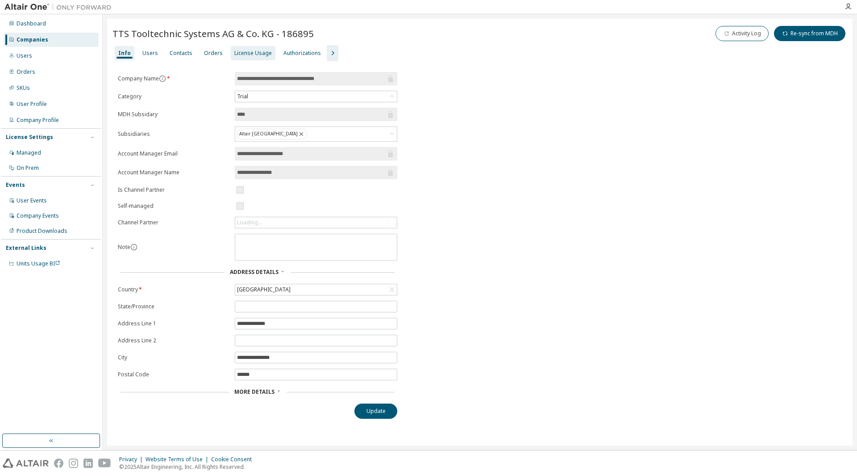  Describe the element at coordinates (25, 463) in the screenshot. I see `img: altair_logo.svg` at that location.